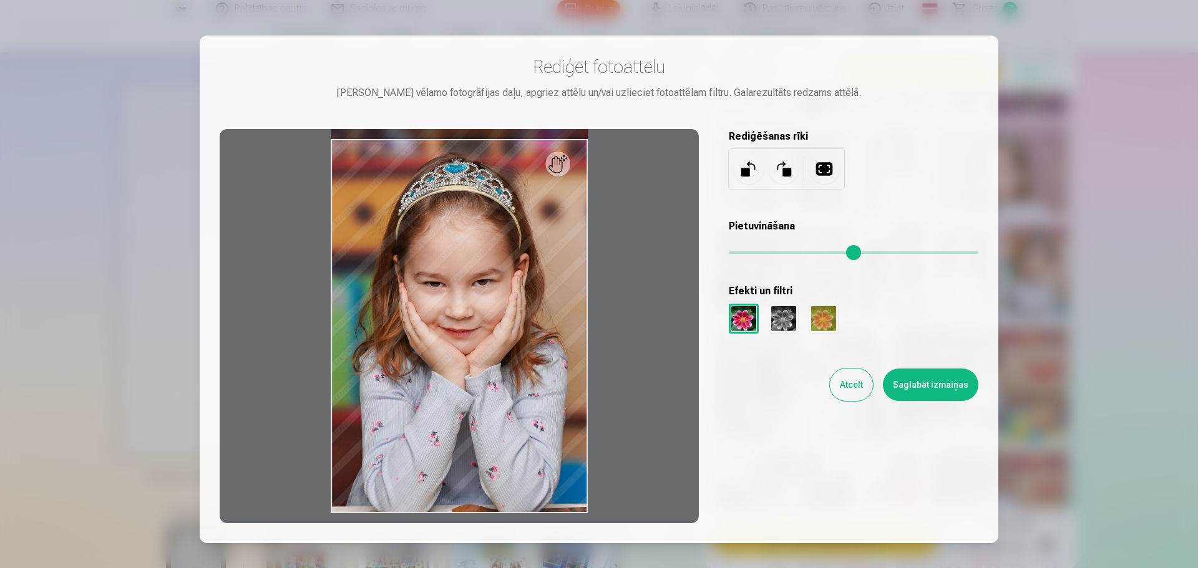  What do you see at coordinates (854, 137) in the screenshot?
I see `h5: Rediģēšanas rīki` at bounding box center [854, 137].